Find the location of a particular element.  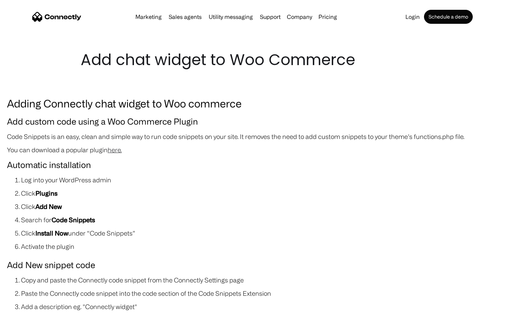

a: Login is located at coordinates (412, 17).